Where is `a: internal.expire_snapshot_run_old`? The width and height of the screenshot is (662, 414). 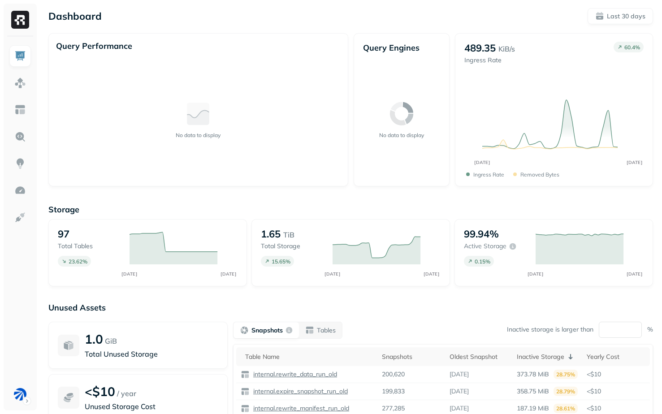
a: internal.expire_snapshot_run_old is located at coordinates (298, 391).